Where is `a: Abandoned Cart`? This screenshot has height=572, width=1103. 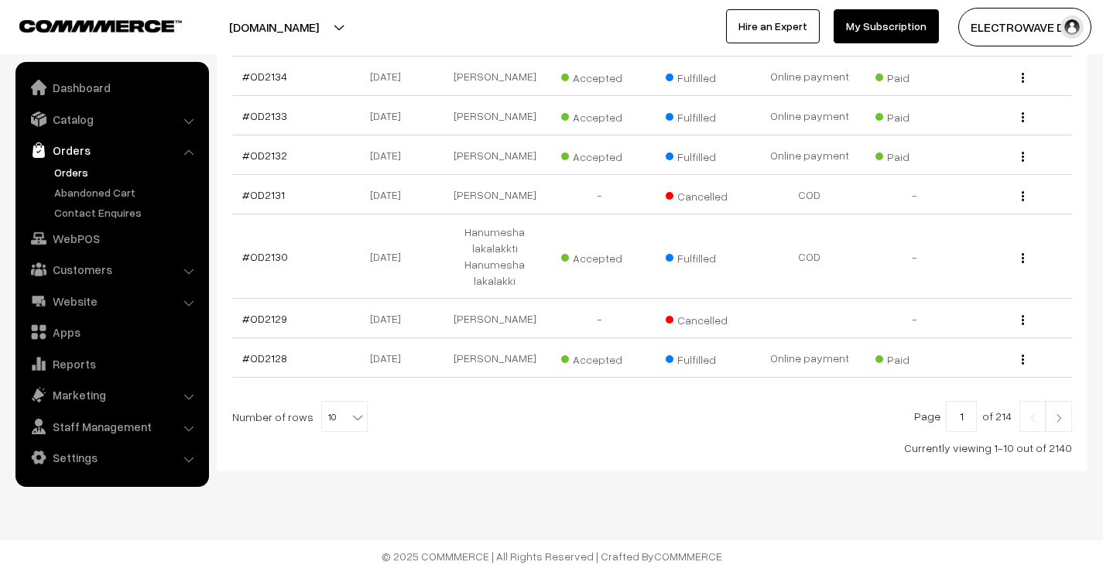
a: Abandoned Cart is located at coordinates (127, 192).